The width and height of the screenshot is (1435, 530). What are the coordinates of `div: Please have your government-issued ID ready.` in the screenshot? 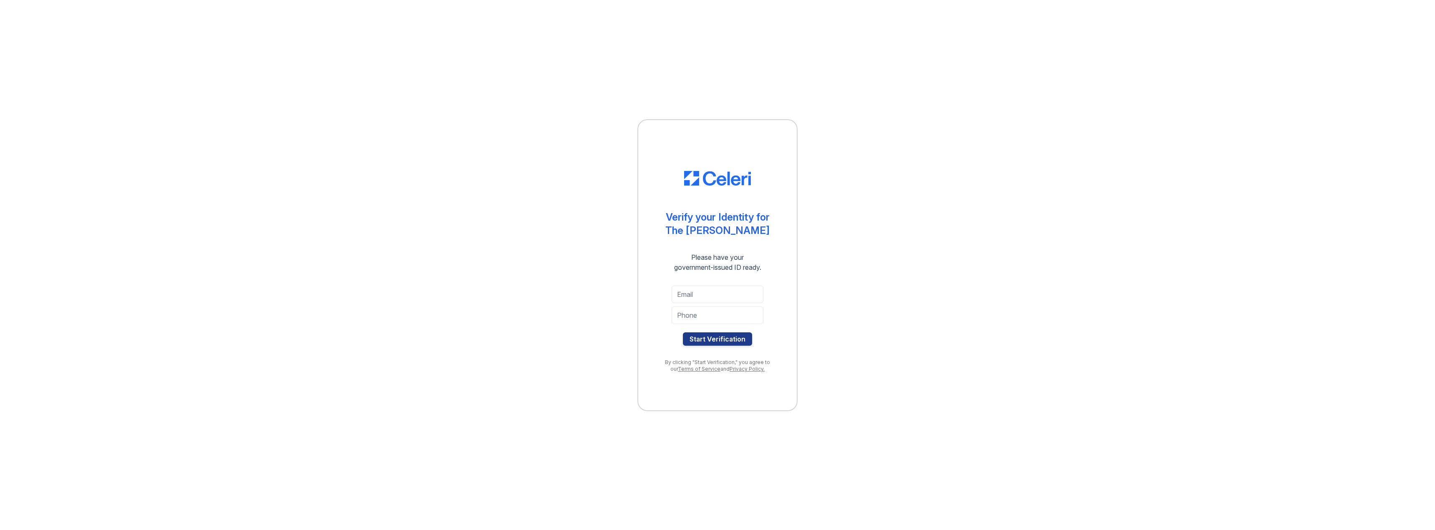 It's located at (718, 262).